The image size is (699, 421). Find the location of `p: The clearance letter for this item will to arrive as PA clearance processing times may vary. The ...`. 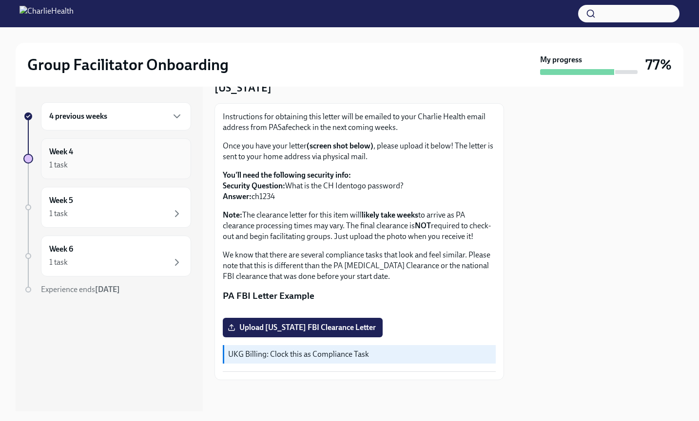

p: The clearance letter for this item will to arrive as PA clearance processing times may vary. The ... is located at coordinates (359, 226).